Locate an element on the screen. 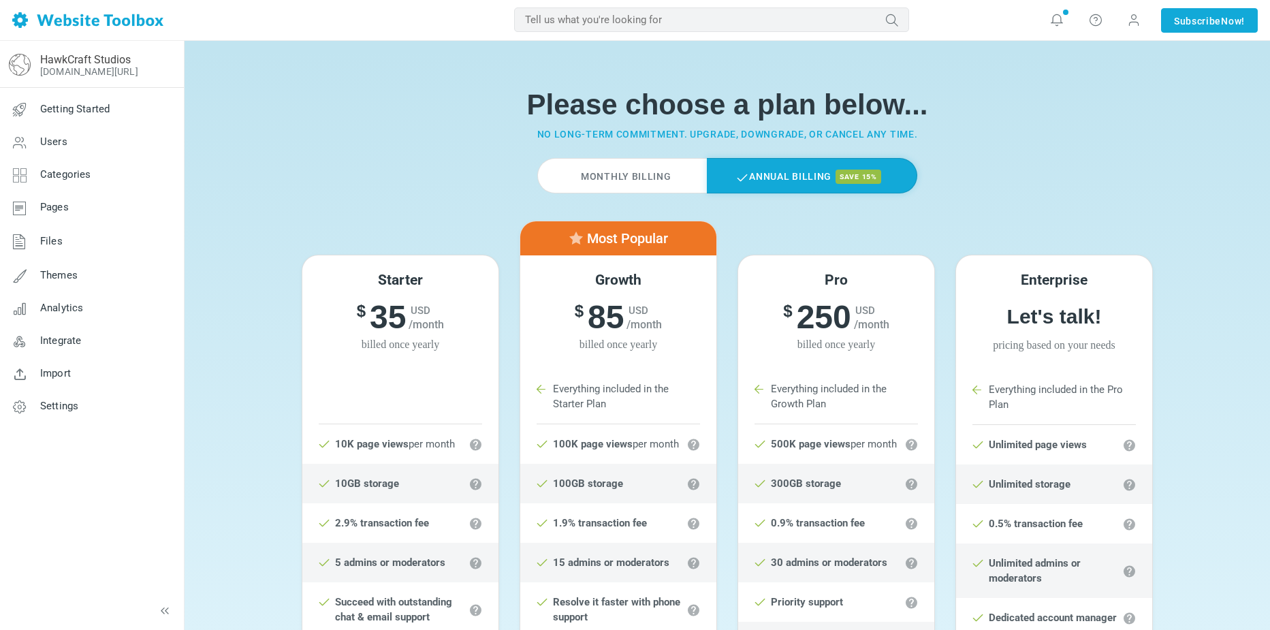 Image resolution: width=1270 pixels, height=630 pixels. span: Settings is located at coordinates (59, 406).